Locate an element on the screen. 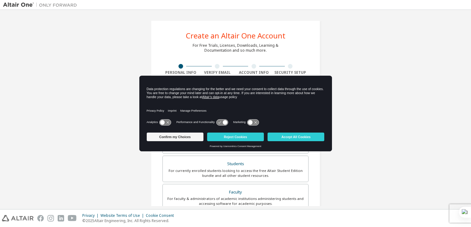 This screenshot has height=227, width=471. div: Personal Info is located at coordinates (181, 73).